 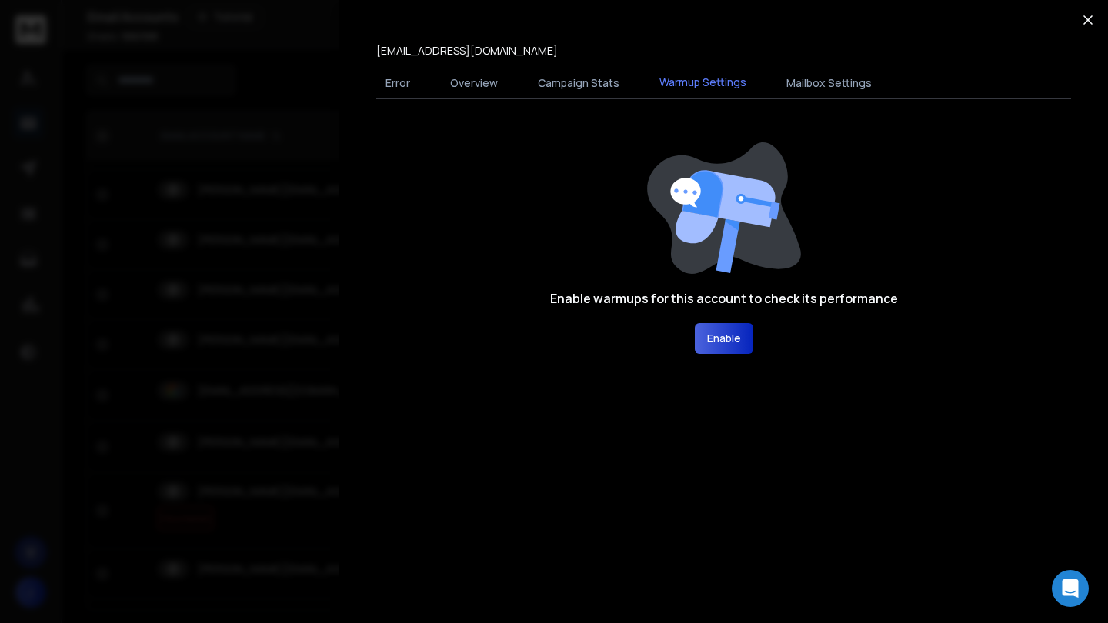 I want to click on button: Warmup Settings, so click(x=703, y=83).